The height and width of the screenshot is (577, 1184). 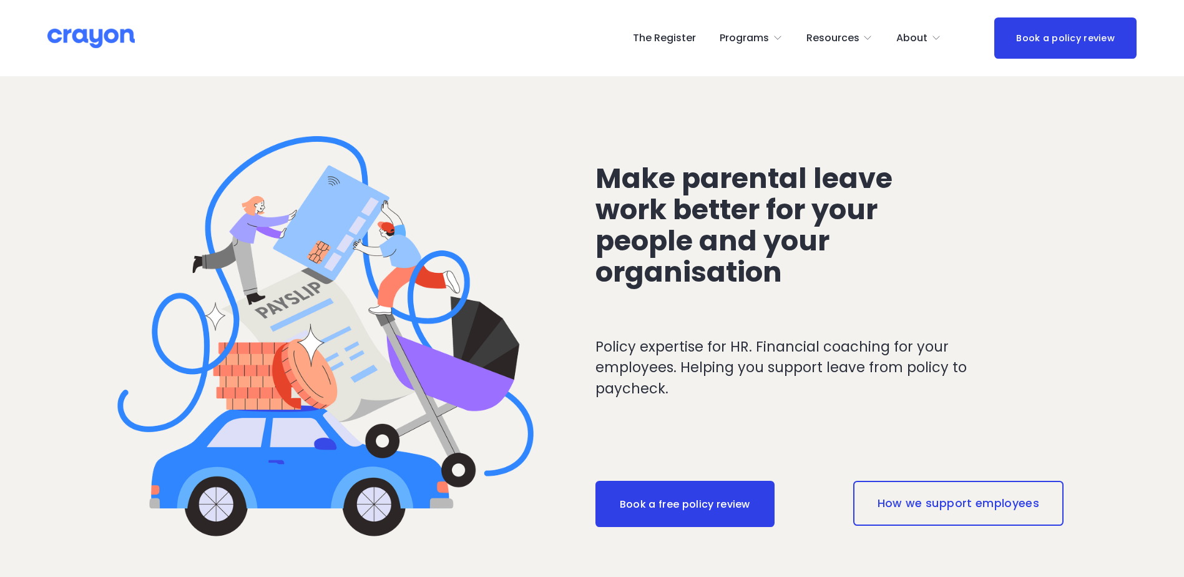 I want to click on img: Crayon, so click(x=91, y=38).